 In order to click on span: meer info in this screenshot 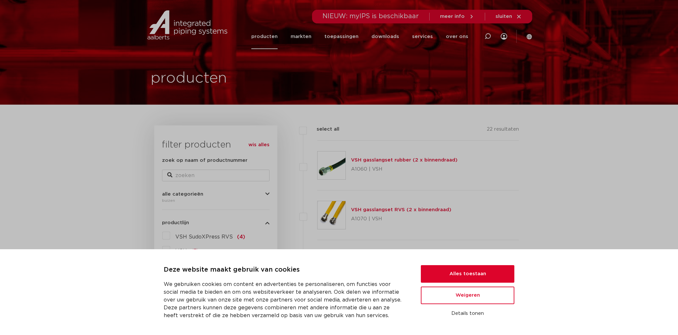, I will do `click(452, 16)`.